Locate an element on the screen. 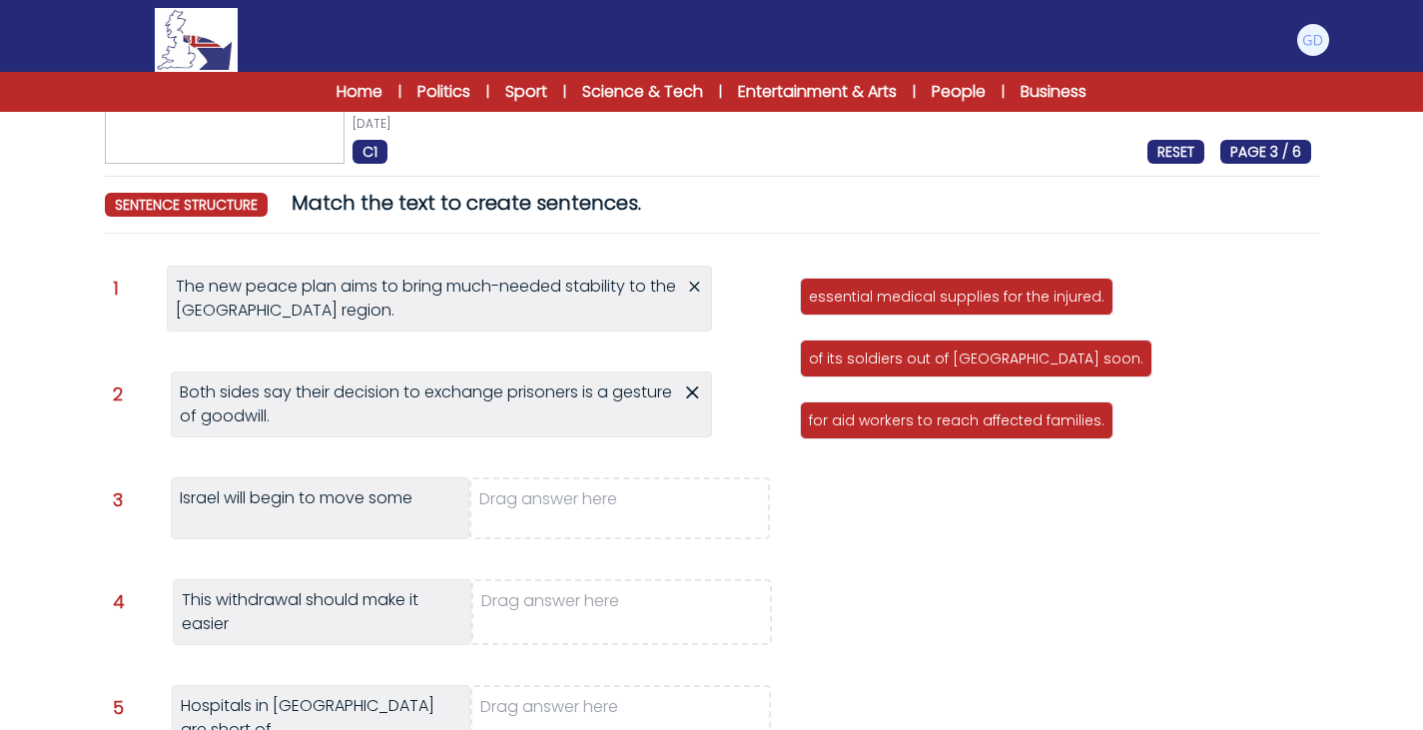 The width and height of the screenshot is (1423, 730). span: 2 is located at coordinates (118, 394).